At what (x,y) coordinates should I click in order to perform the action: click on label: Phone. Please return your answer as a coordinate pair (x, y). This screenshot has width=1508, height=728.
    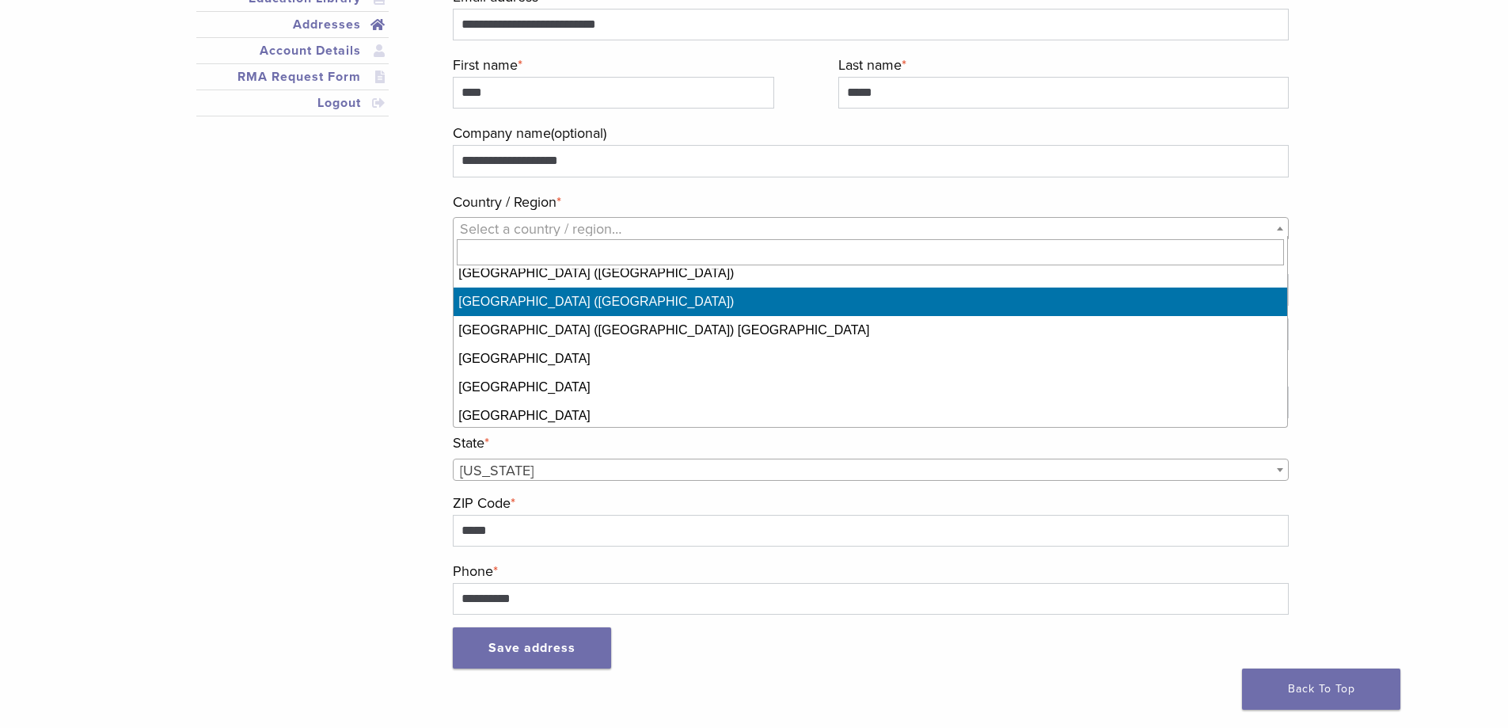
    Looking at the image, I should click on (870, 571).